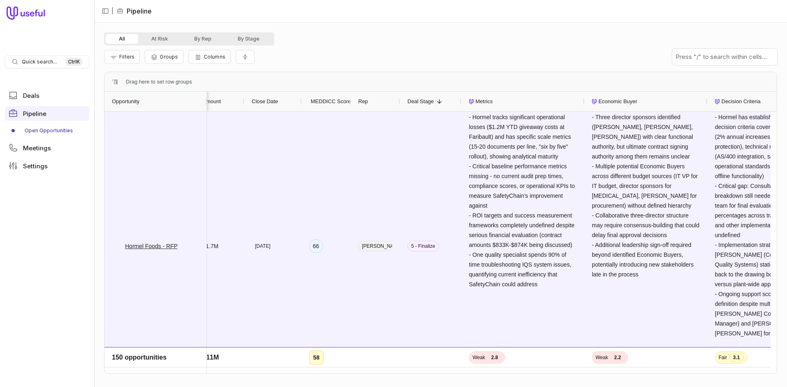 This screenshot has height=387, width=787. What do you see at coordinates (423, 246) in the screenshot?
I see `span: 5 - Finalize` at bounding box center [423, 246].